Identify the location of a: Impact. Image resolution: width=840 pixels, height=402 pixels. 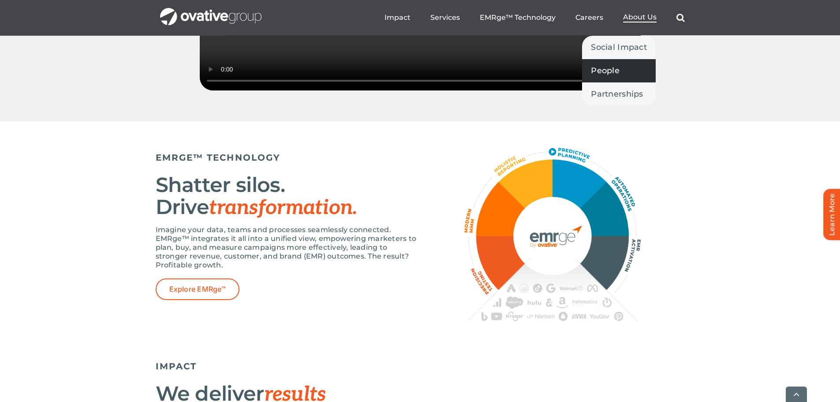
(398, 18).